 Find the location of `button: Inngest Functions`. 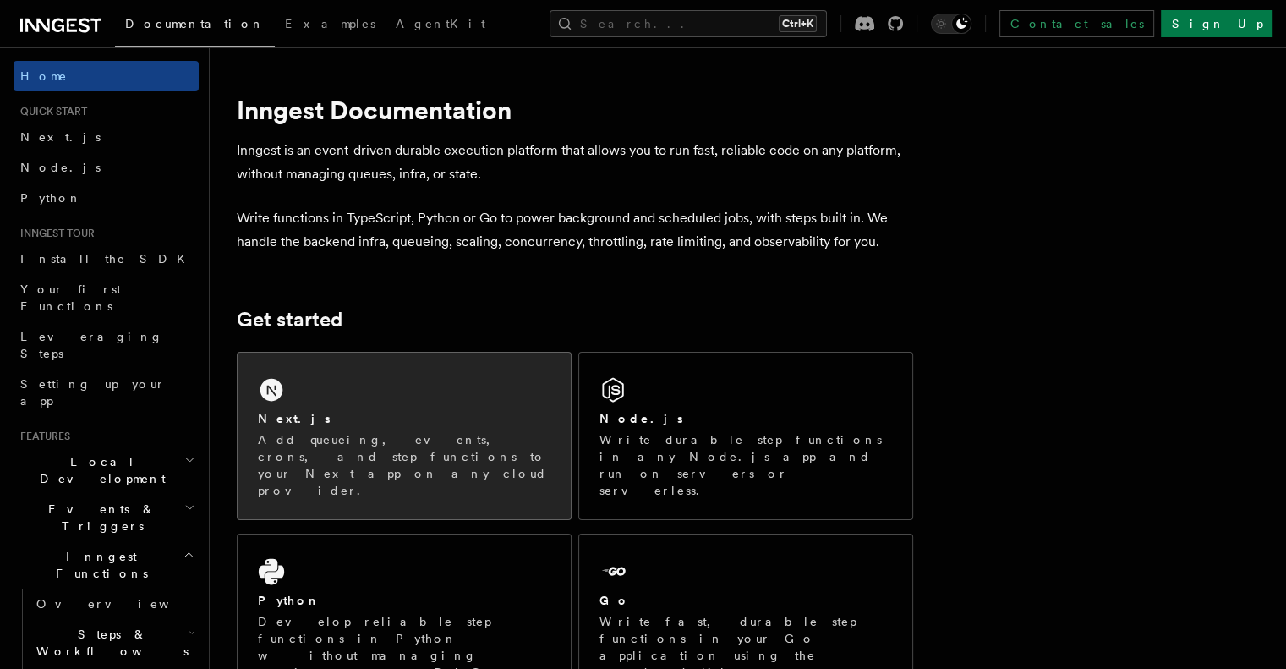

button: Inngest Functions is located at coordinates (106, 565).